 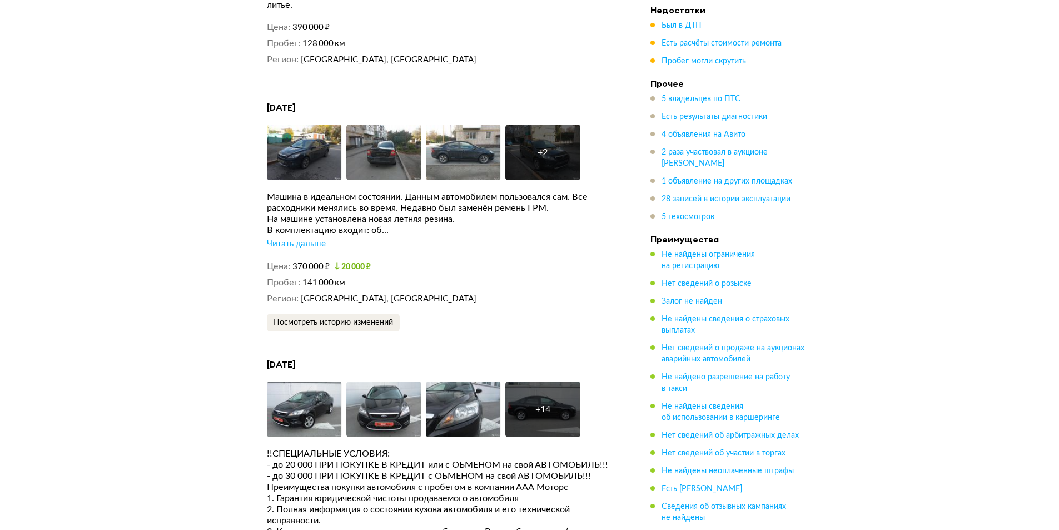 I want to click on span: Не найдены сведения об использовании в каршеринге, so click(x=720, y=411).